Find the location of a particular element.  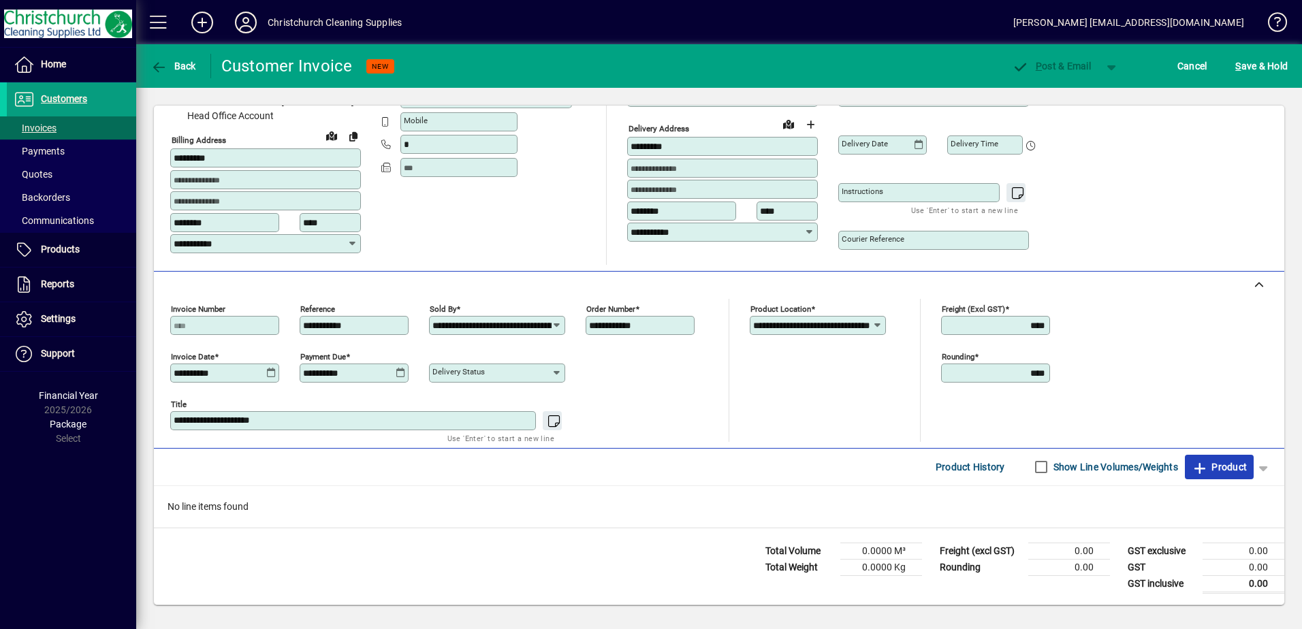

span: Cancel is located at coordinates (1192, 66).